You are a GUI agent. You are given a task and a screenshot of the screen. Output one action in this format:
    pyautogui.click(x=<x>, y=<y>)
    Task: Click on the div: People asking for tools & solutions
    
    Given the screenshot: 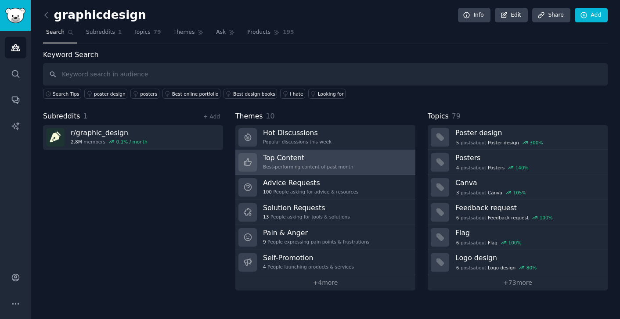 What is the action you would take?
    pyautogui.click(x=307, y=217)
    